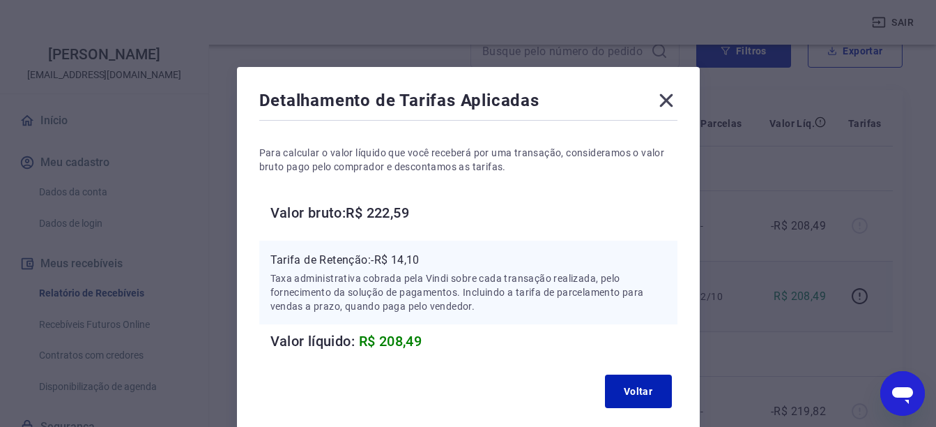 Image resolution: width=936 pixels, height=427 pixels. What do you see at coordinates (468, 260) in the screenshot?
I see `p: Tarifa de Retenção: -R$ 14,10` at bounding box center [468, 260].